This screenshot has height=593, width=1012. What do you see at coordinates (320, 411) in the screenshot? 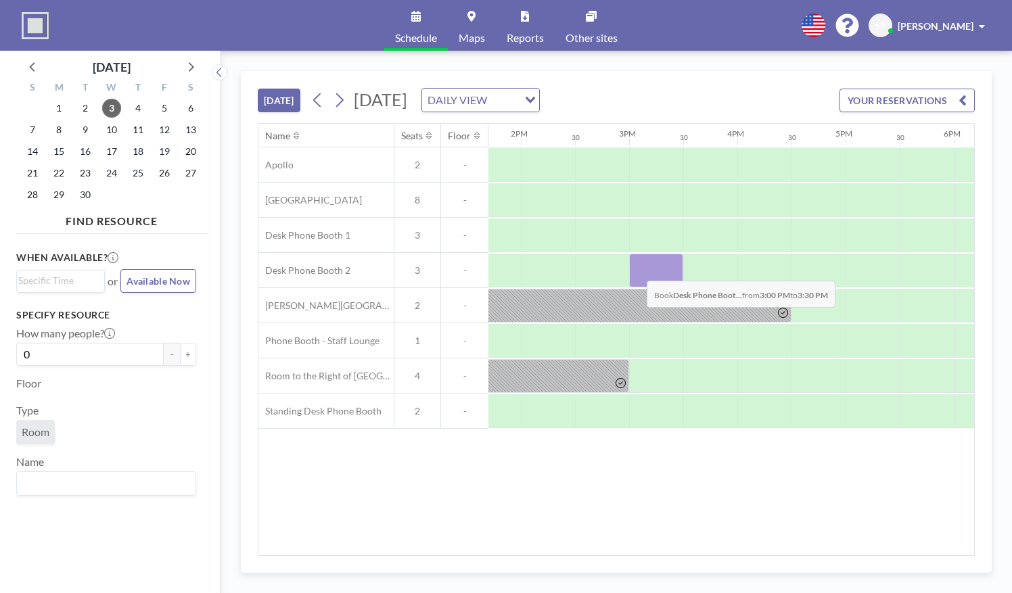
I see `span: Standing Desk Phone Booth` at bounding box center [320, 411].